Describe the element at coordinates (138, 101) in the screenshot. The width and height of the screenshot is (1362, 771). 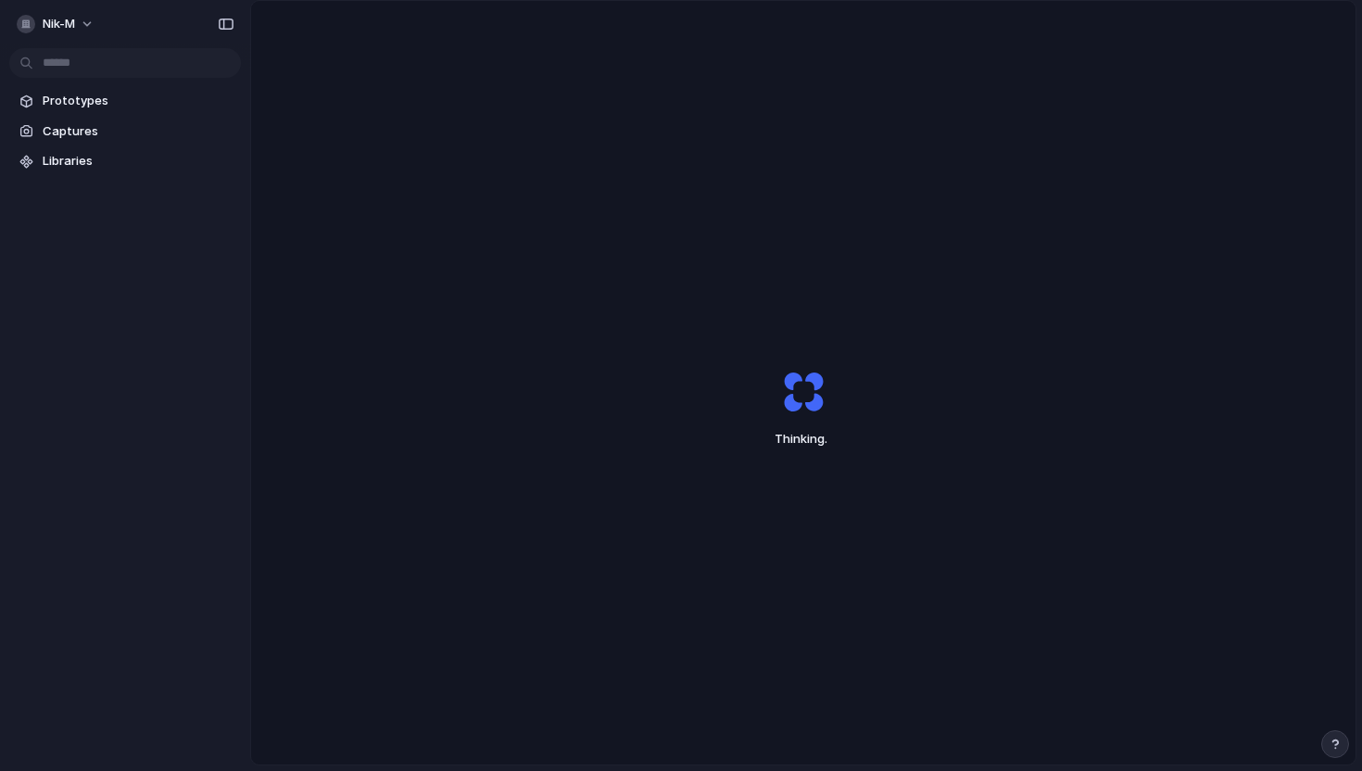
I see `span: Prototypes` at that location.